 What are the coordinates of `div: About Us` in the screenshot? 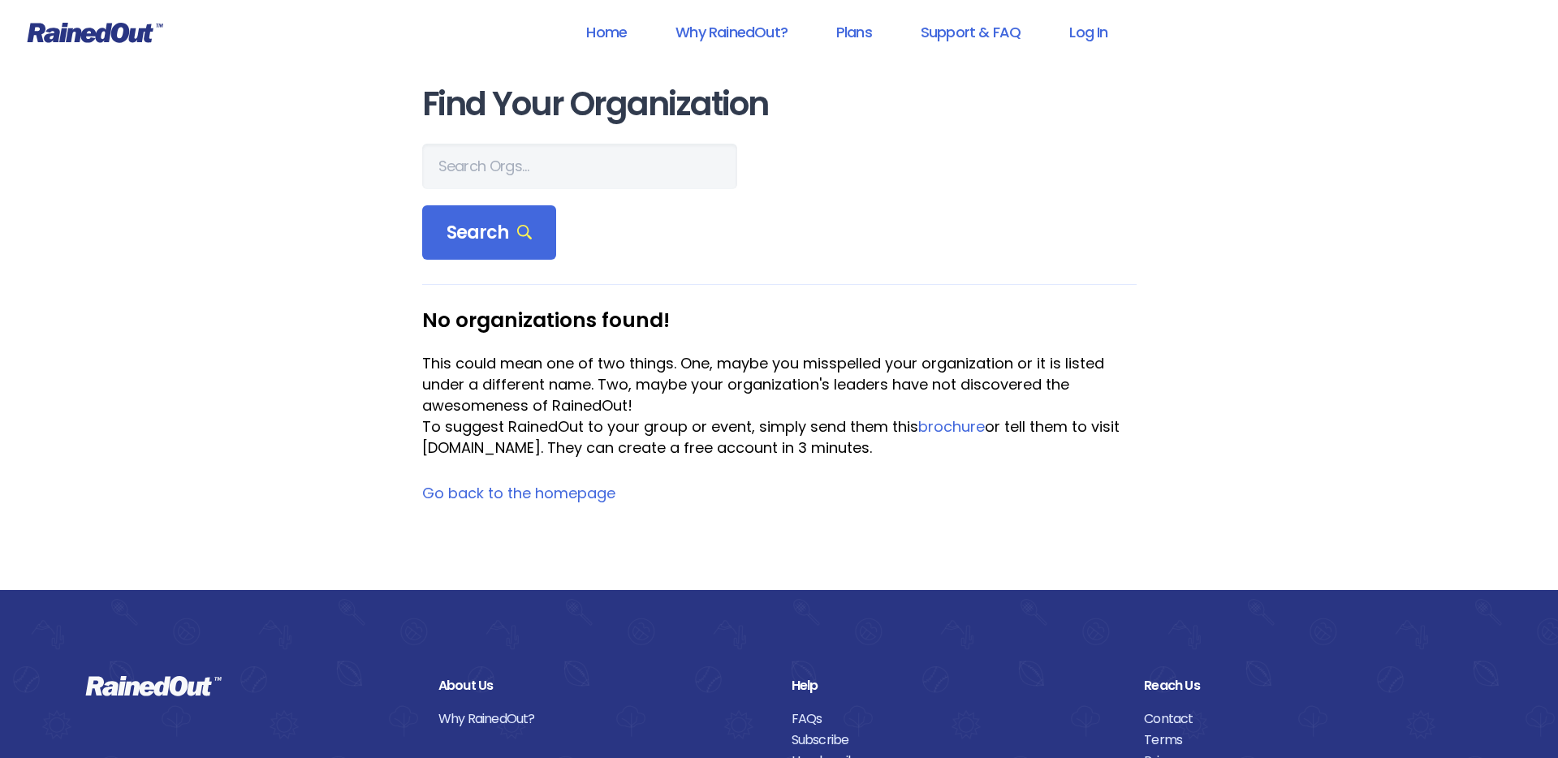 It's located at (602, 686).